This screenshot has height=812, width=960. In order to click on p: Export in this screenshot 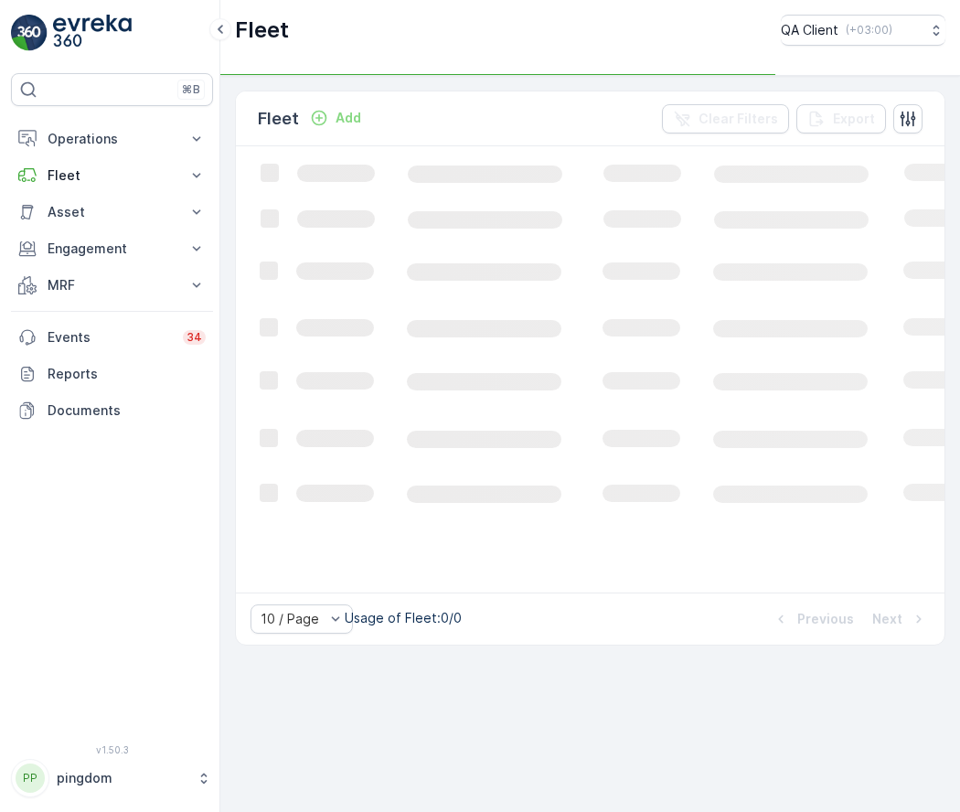, I will do `click(854, 119)`.